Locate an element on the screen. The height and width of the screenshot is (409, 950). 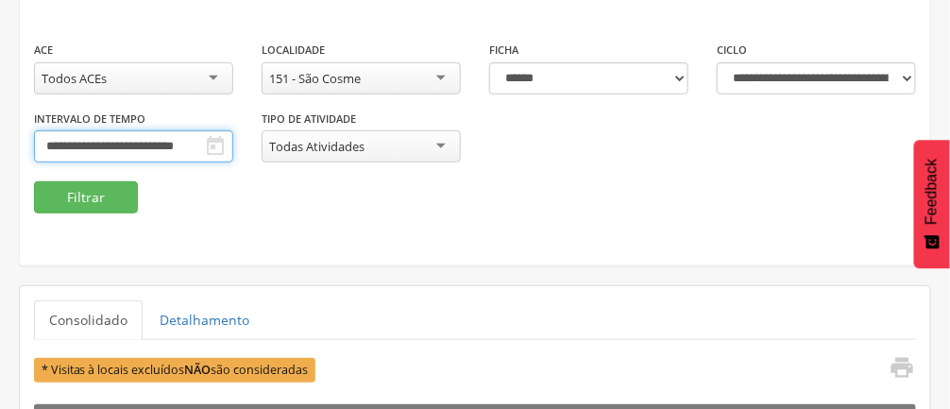
label: Tipo de Atividade is located at coordinates (309, 119).